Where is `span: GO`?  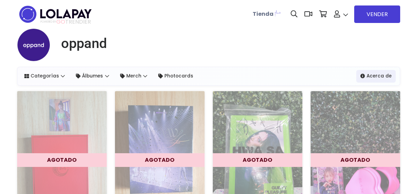
span: GO is located at coordinates (61, 22).